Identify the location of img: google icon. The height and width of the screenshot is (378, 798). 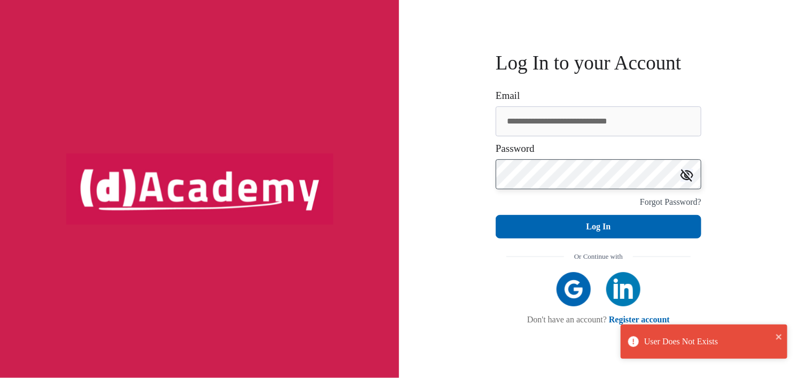
(574, 289).